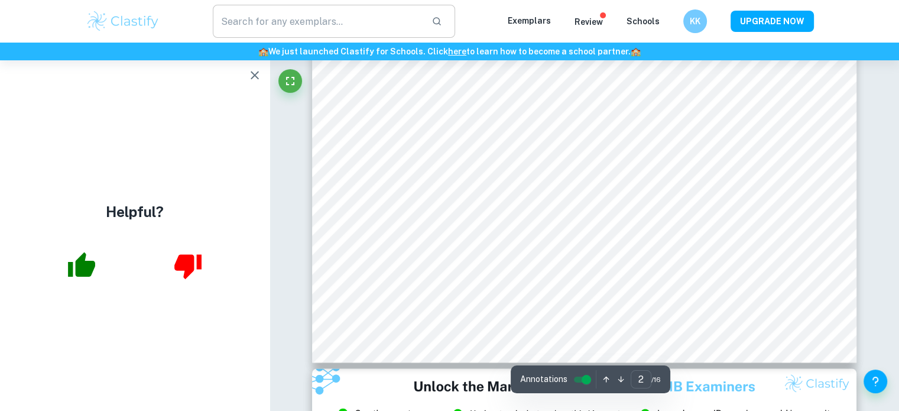  I want to click on h6: We just launched Clastify for Schools. Click to learn how to become a school partner., so click(449, 51).